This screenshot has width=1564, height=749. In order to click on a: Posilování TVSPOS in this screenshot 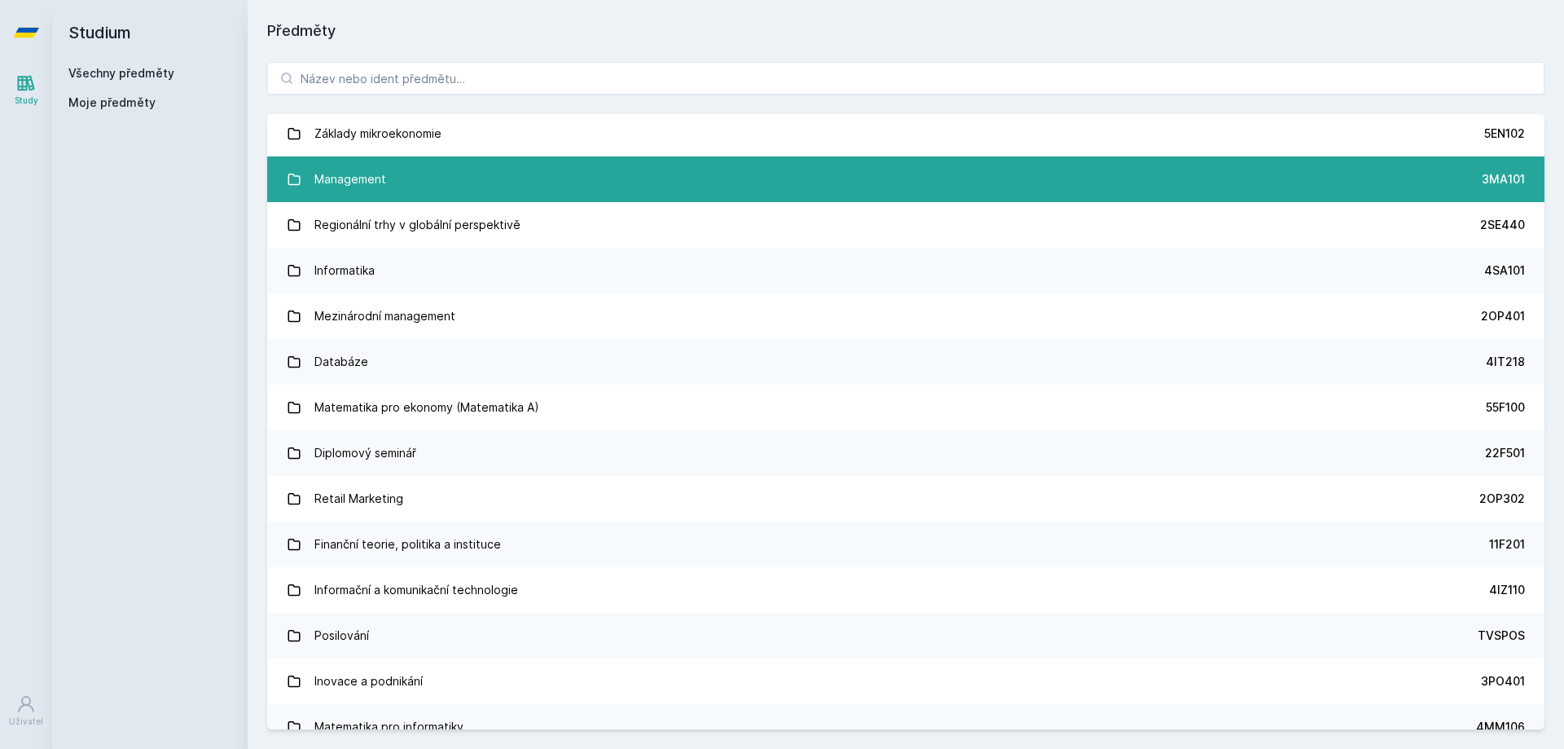, I will do `click(906, 635)`.